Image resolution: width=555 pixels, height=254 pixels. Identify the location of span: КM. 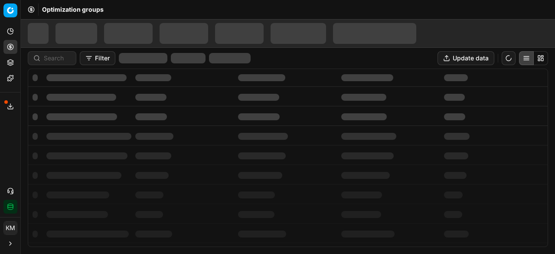
(10, 228).